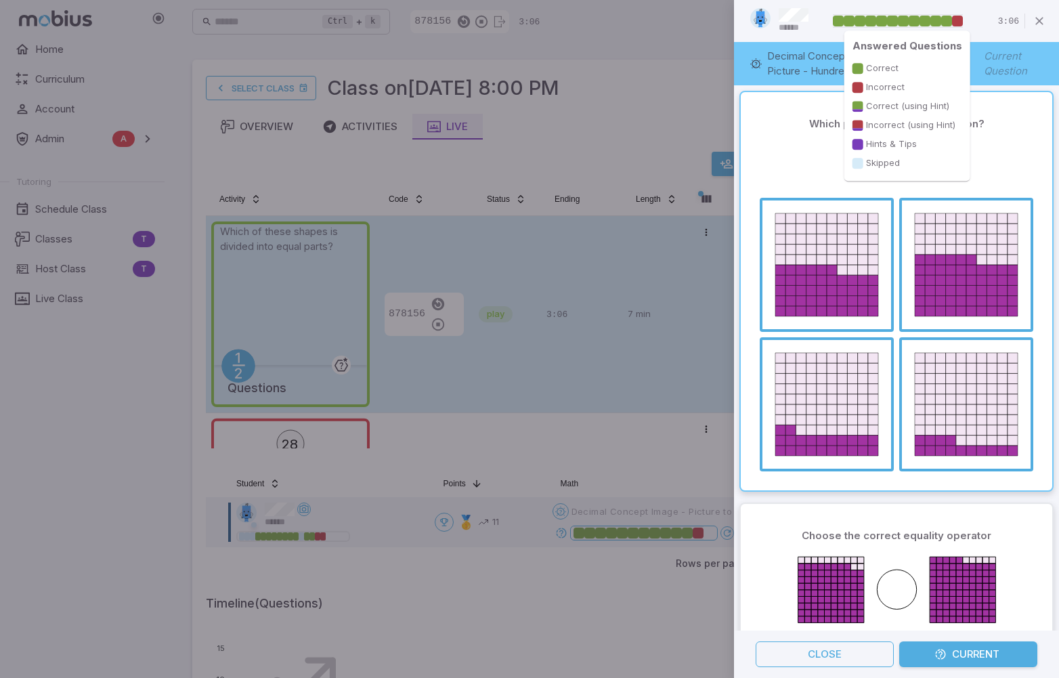 The image size is (1059, 678). Describe the element at coordinates (885, 87) in the screenshot. I see `p: Incorrect` at that location.